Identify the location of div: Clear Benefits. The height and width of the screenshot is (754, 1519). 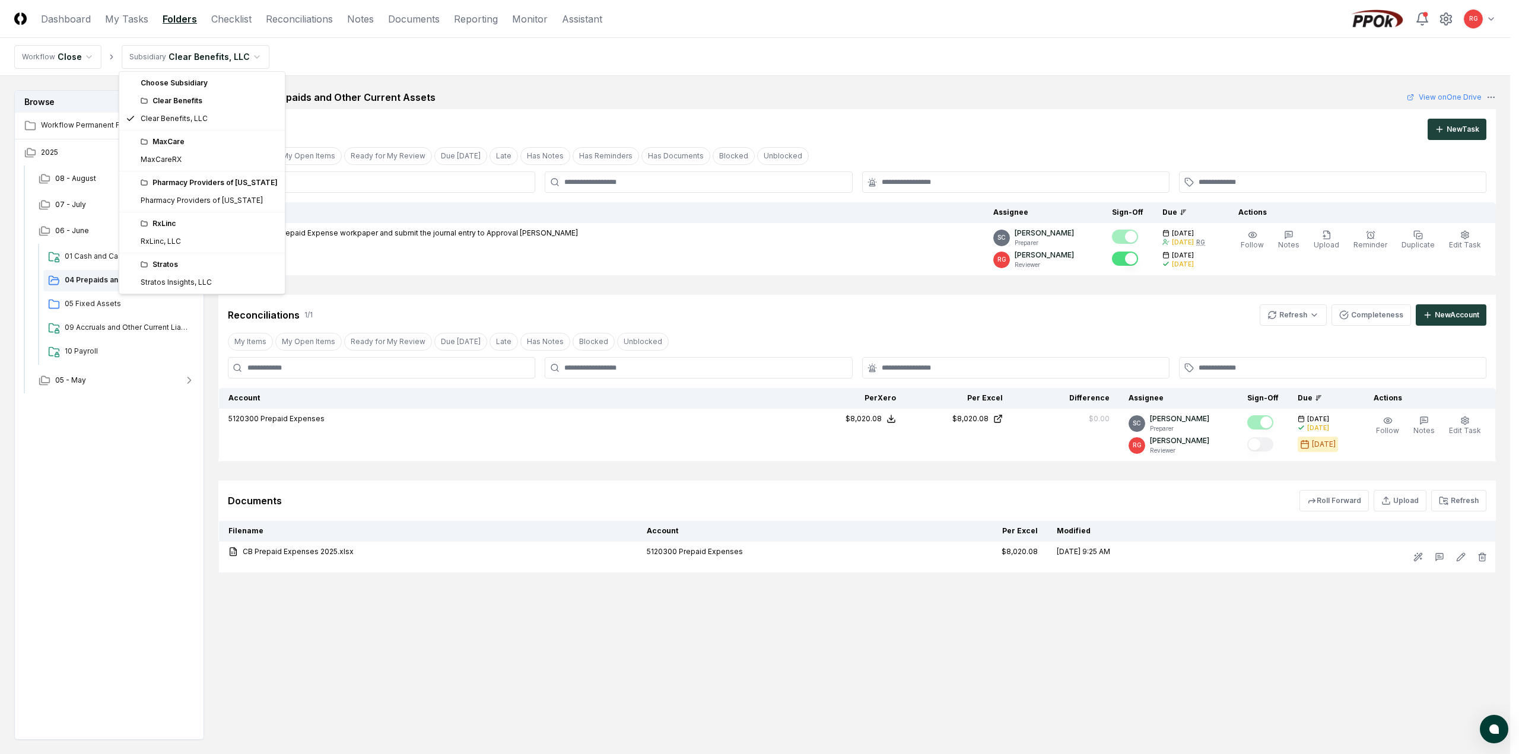
(209, 101).